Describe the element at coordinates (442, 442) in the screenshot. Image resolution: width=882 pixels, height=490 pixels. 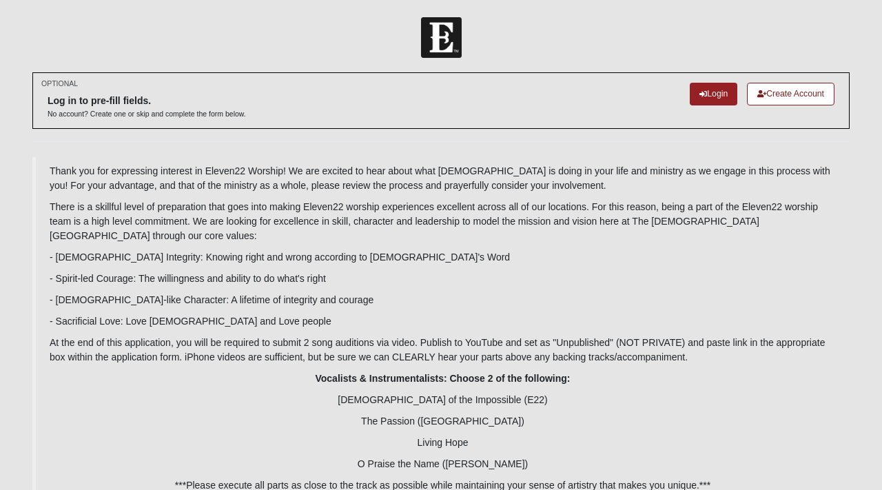
I see `p: Living Hope` at that location.